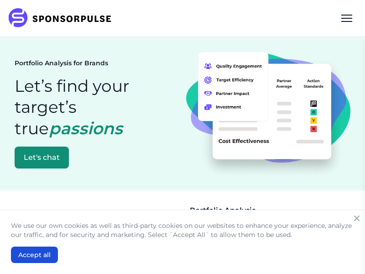  What do you see at coordinates (97, 157) in the screenshot?
I see `a: Let's chat` at bounding box center [97, 157].